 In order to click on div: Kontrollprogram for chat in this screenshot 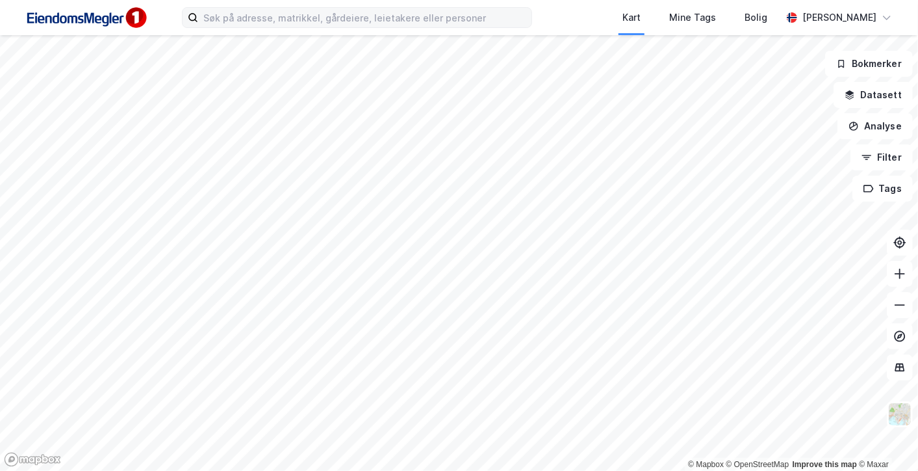, I will do `click(886, 439)`.